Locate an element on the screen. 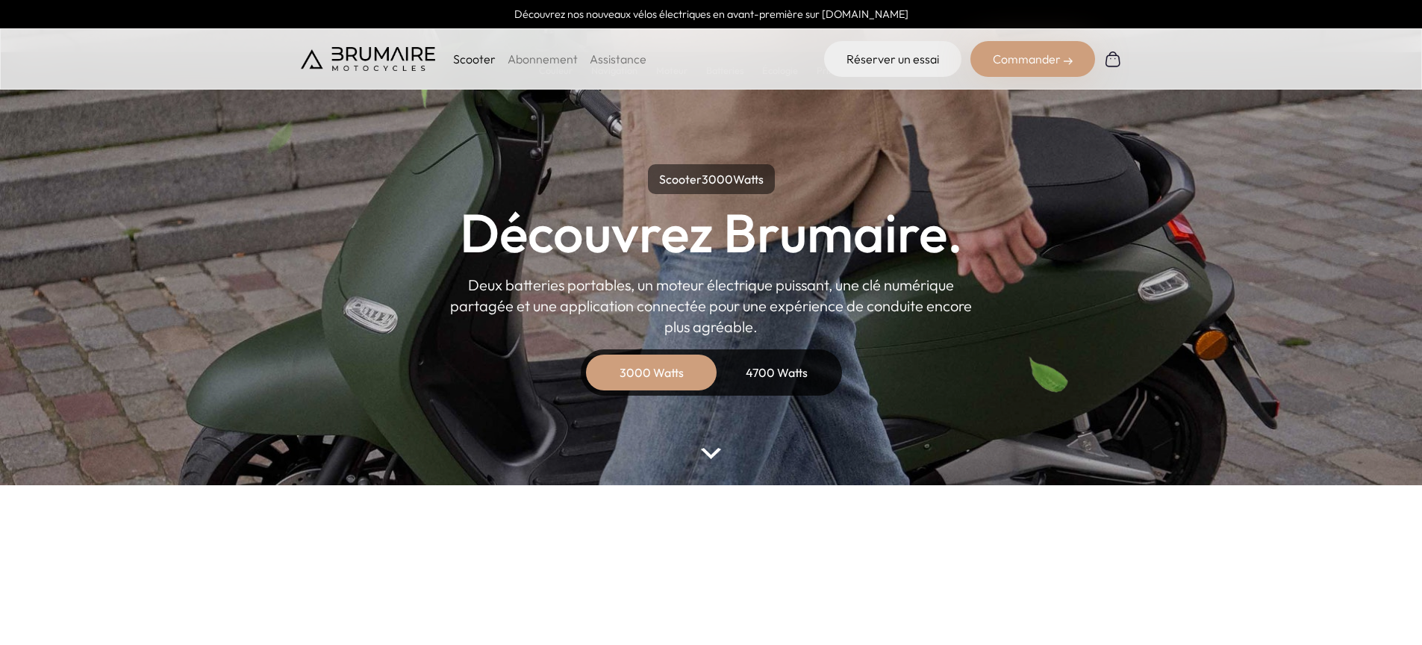 The height and width of the screenshot is (645, 1422). div: 4700 Watts is located at coordinates (777, 372).